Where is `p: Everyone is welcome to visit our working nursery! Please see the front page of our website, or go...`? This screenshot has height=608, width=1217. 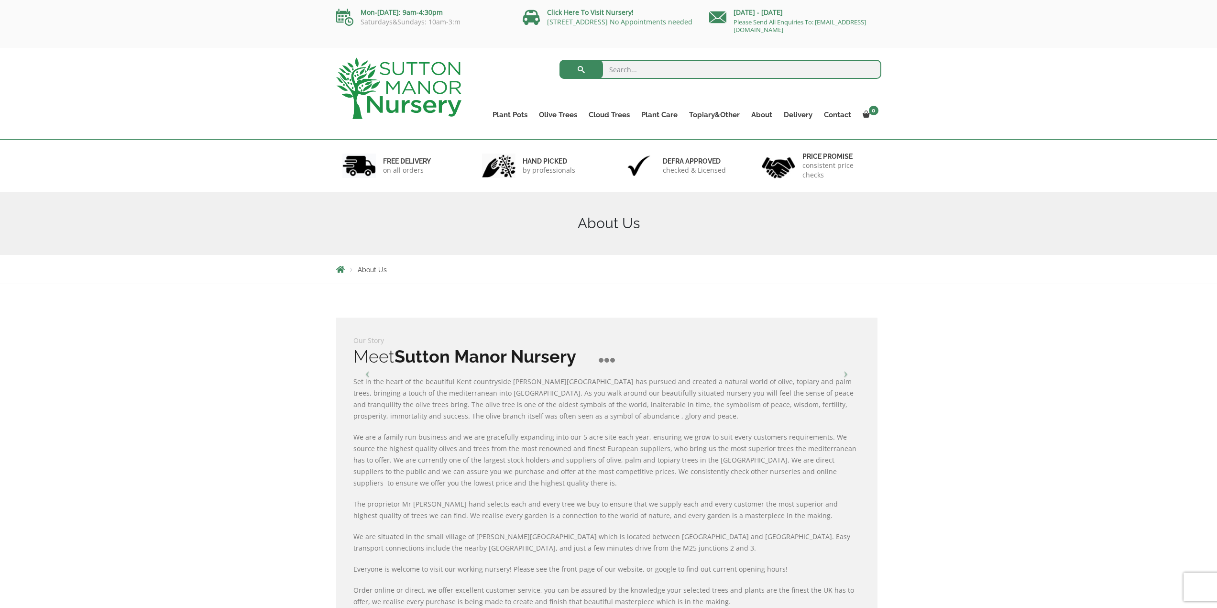
p: Everyone is welcome to visit our working nursery! Please see the front page of our website, or go... is located at coordinates (607, 569).